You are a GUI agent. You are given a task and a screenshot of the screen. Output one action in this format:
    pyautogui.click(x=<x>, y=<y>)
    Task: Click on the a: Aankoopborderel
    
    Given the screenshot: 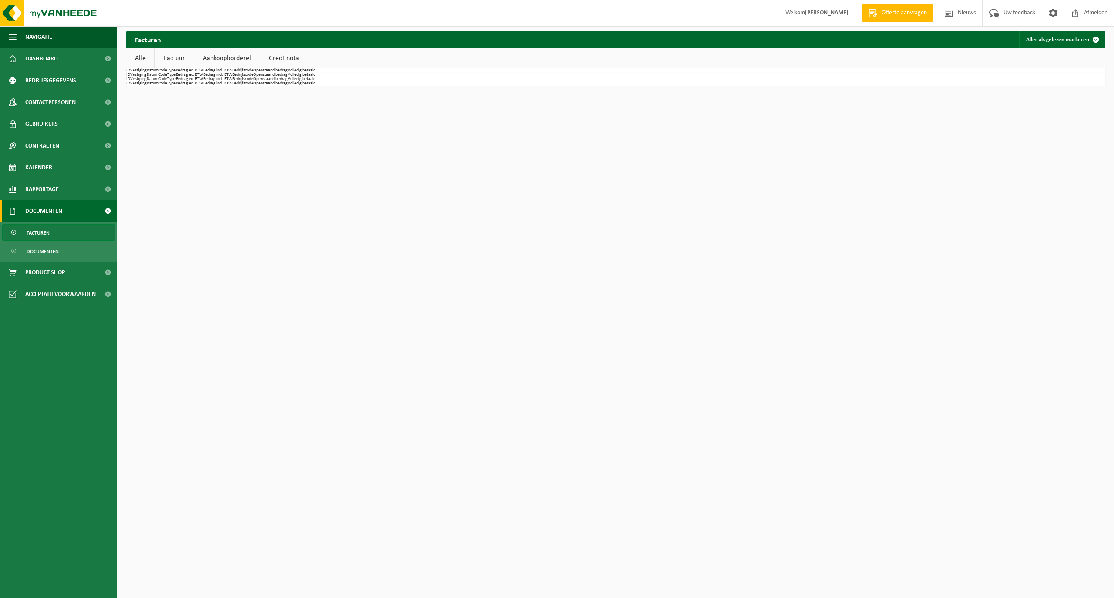 What is the action you would take?
    pyautogui.click(x=227, y=58)
    